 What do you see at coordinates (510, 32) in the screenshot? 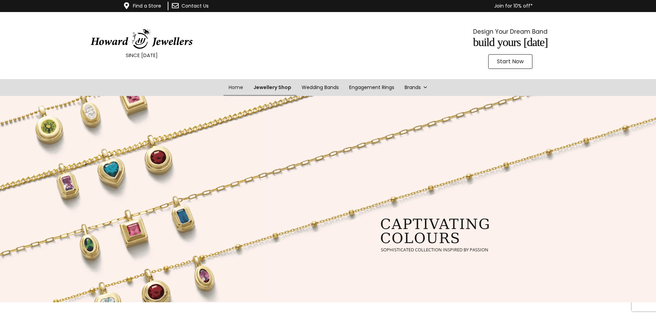
I see `p: Design Your Dream Band` at bounding box center [510, 32].